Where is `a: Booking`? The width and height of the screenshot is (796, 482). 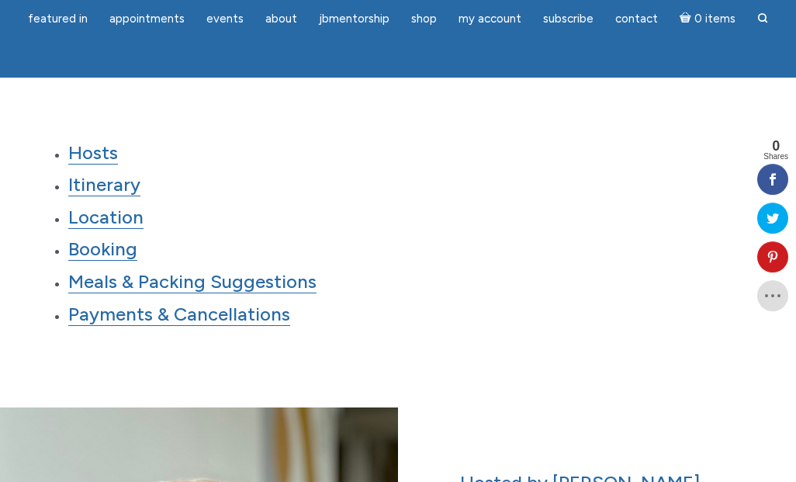
a: Booking is located at coordinates (102, 249).